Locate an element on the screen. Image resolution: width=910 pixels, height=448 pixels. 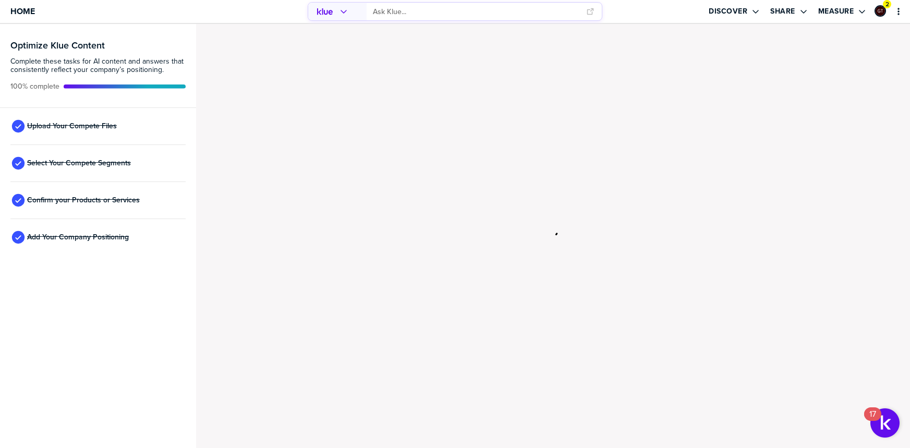
button: Open Resource Center, 17 new notifications is located at coordinates (885, 423).